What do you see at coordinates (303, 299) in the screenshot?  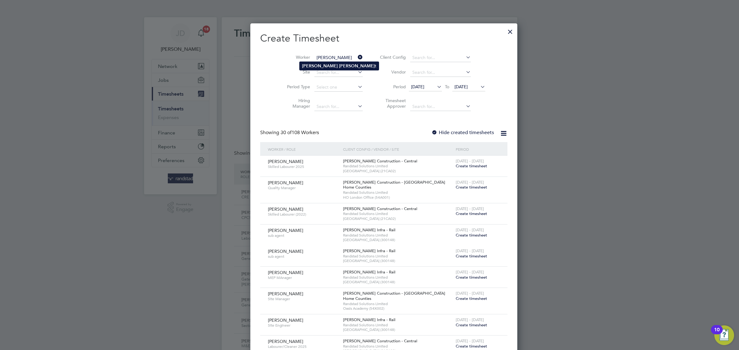 I see `span: Site Manager` at bounding box center [303, 299].